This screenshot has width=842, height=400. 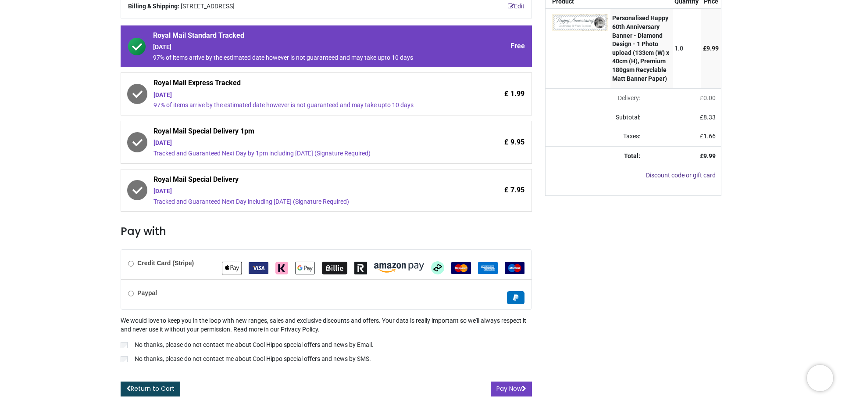 What do you see at coordinates (461, 268) in the screenshot?
I see `img: MasterCard` at bounding box center [461, 268].